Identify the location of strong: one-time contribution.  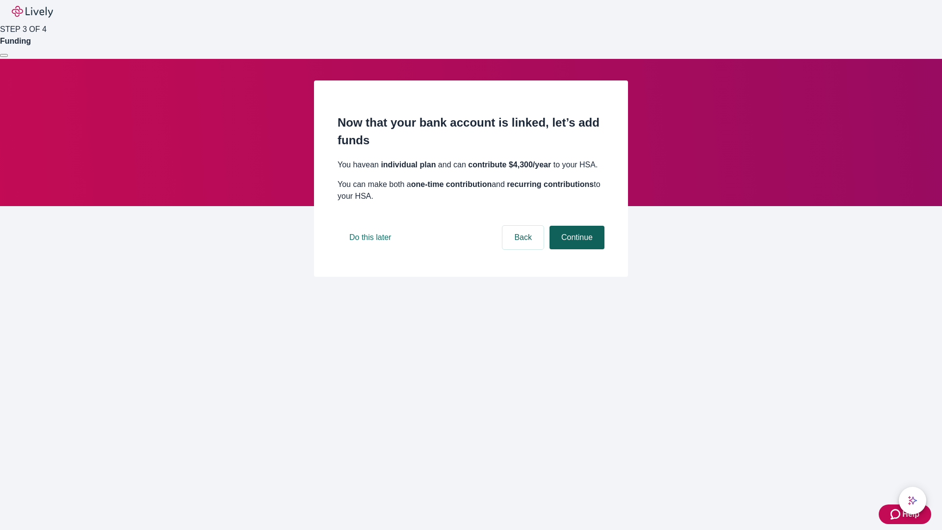
(451, 184).